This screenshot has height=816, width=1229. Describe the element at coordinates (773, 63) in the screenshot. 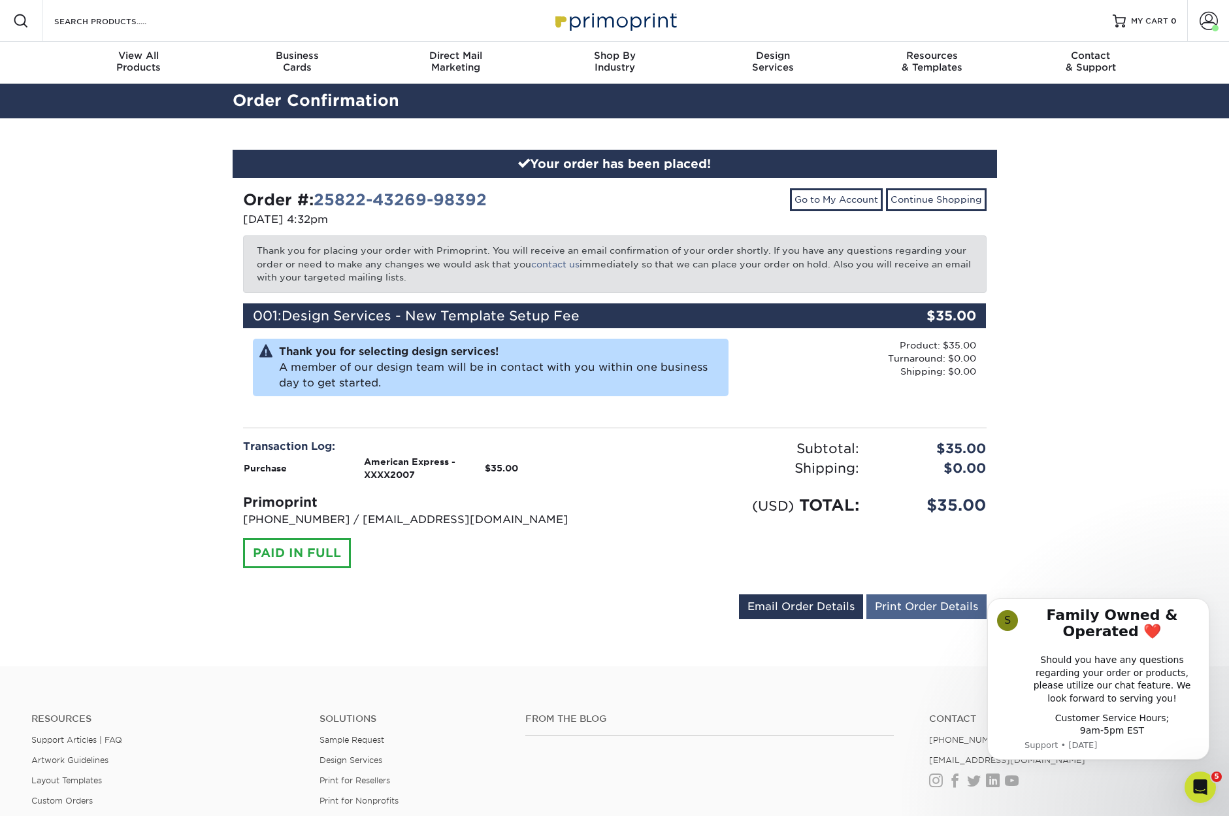

I see `a: DesignServices` at that location.